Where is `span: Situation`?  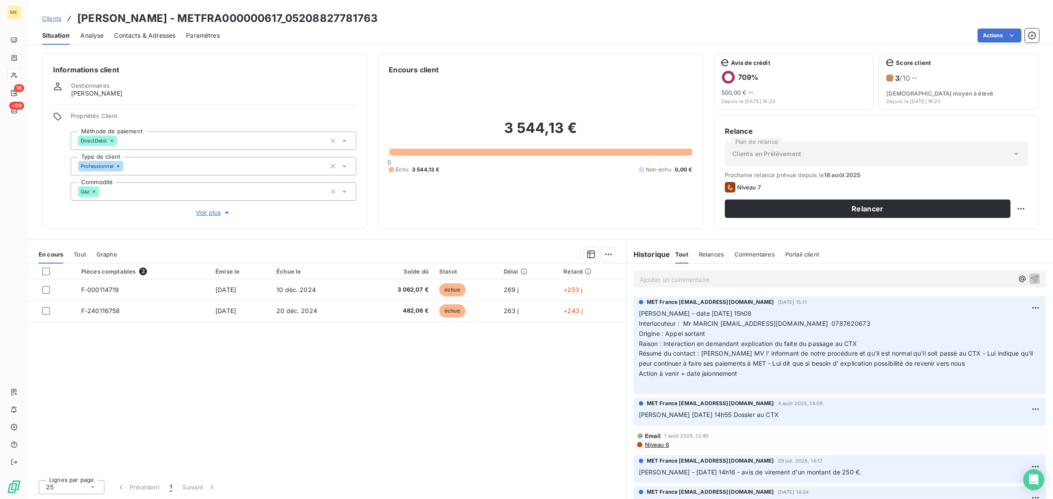
span: Situation is located at coordinates (56, 36).